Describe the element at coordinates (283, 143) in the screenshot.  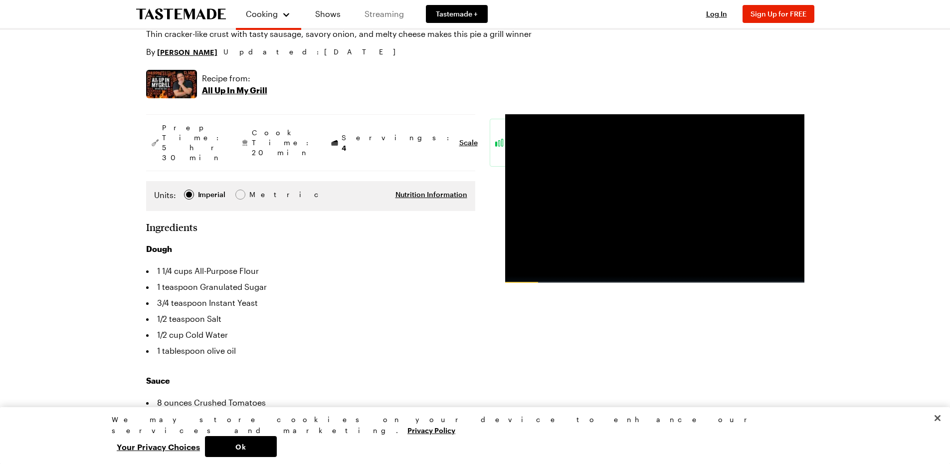
I see `span: Cook Time: 20 min` at that location.